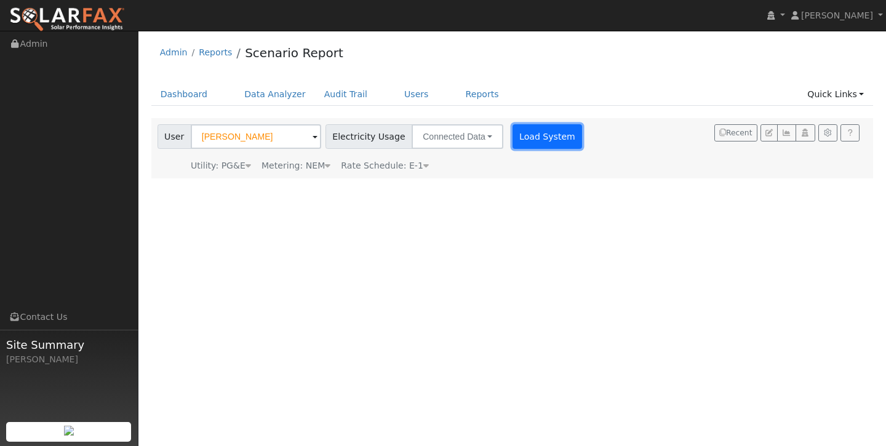  Describe the element at coordinates (294, 53) in the screenshot. I see `a: Scenario Report` at that location.